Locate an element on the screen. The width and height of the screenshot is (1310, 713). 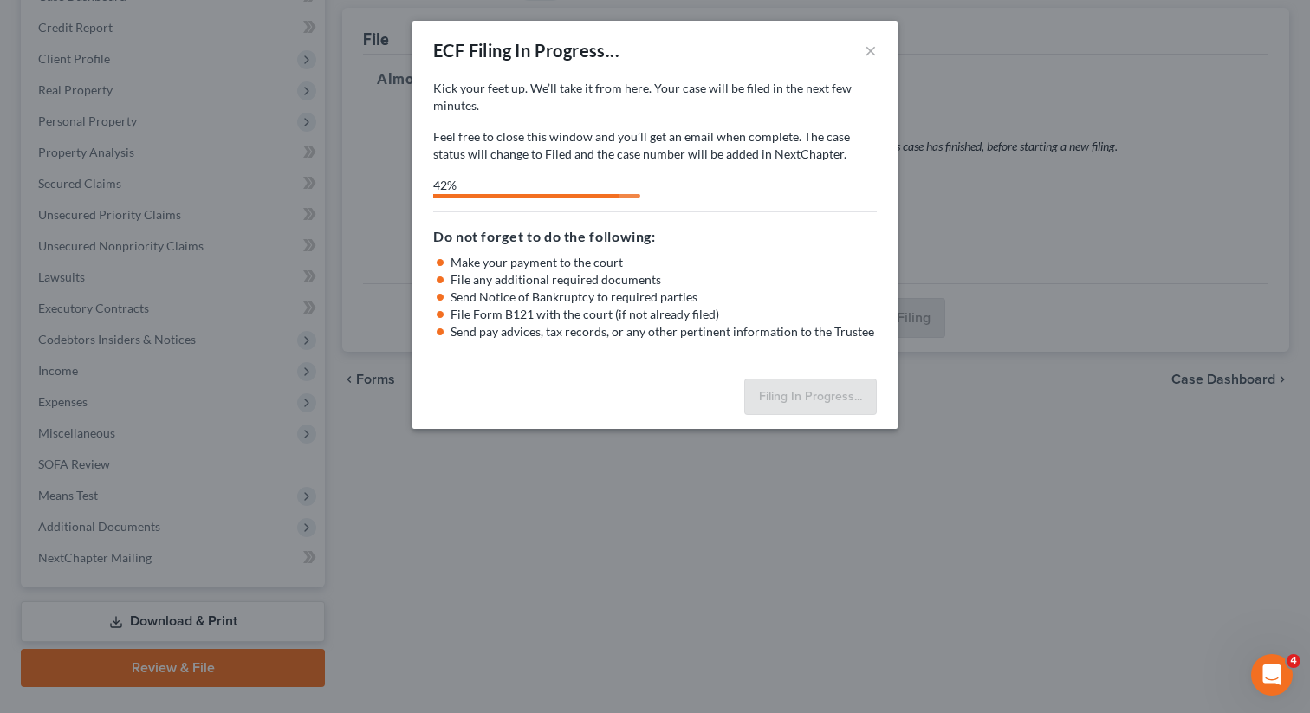
li: Send Notice of Bankruptcy to required parties is located at coordinates (664, 297).